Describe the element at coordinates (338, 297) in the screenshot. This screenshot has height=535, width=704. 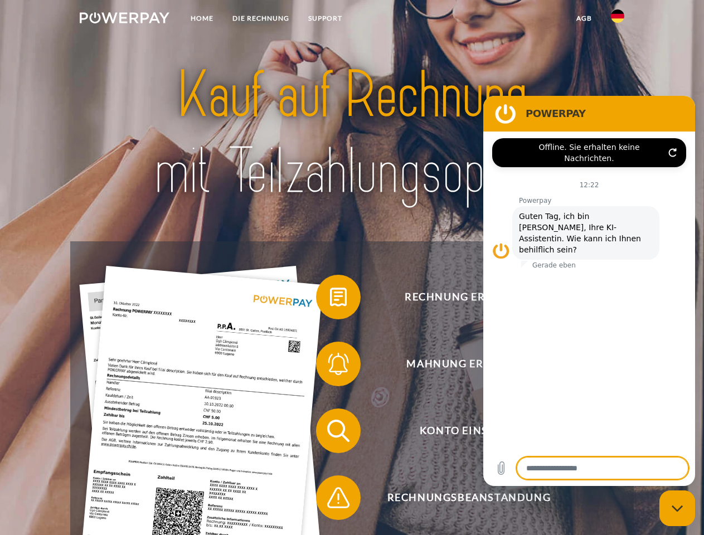
I see `img: qb_bill.svg` at that location.